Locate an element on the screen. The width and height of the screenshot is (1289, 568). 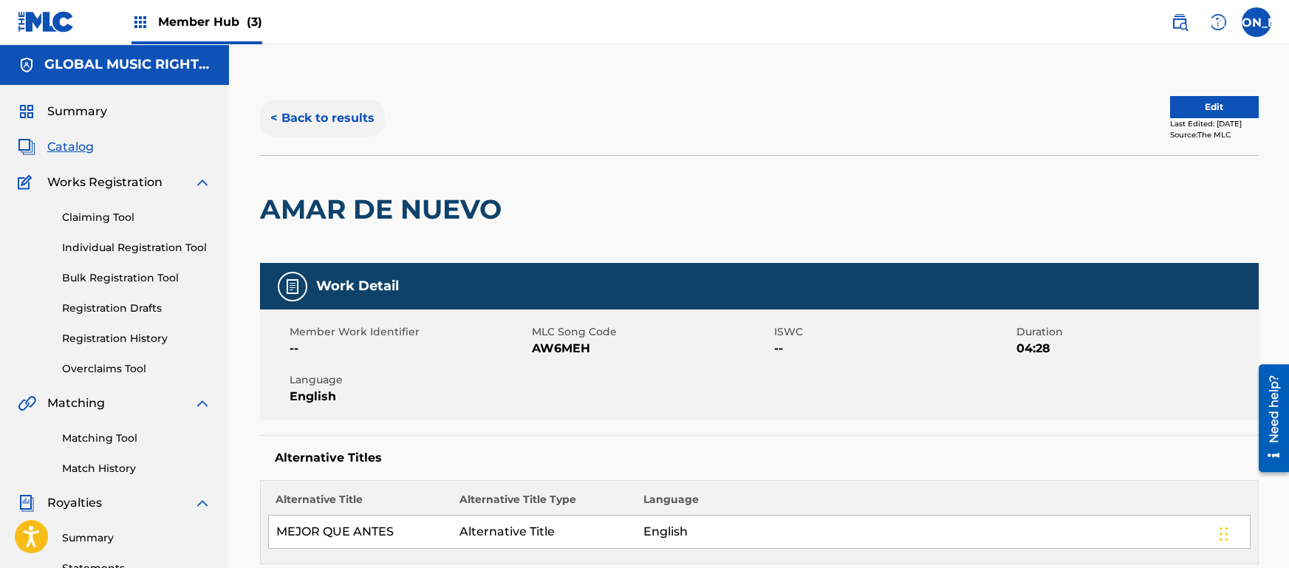
a: Overclaims Tool is located at coordinates (137, 369).